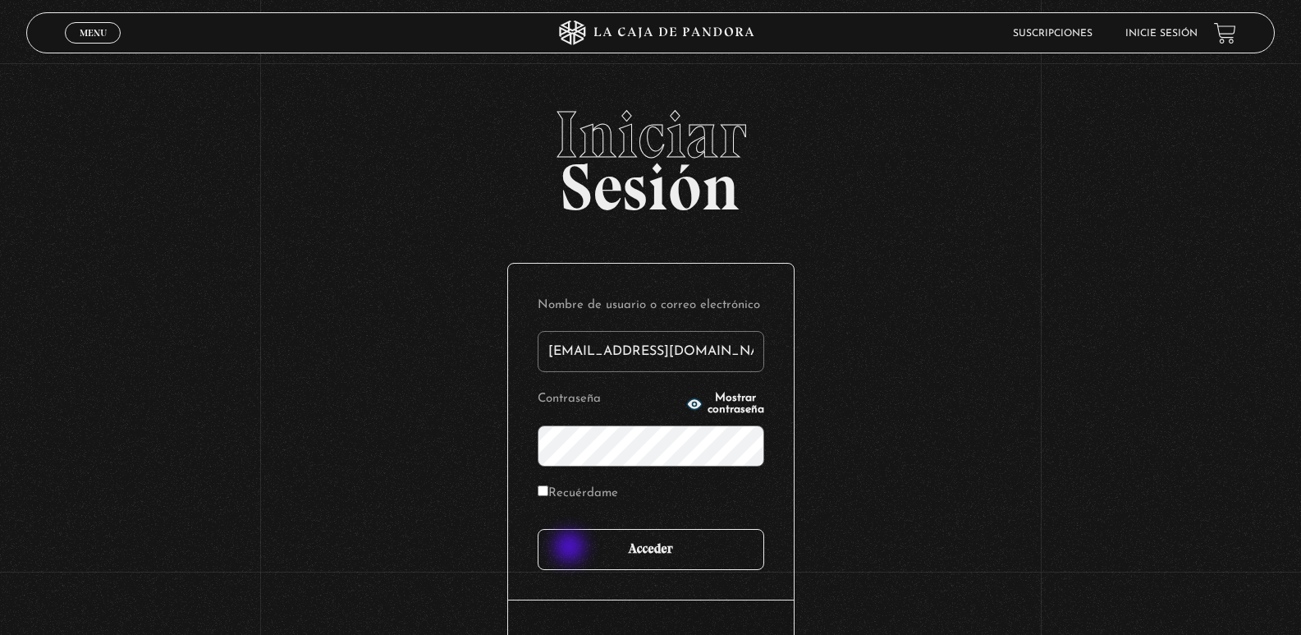 The width and height of the screenshot is (1301, 635). I want to click on span: Iniciar, so click(651, 135).